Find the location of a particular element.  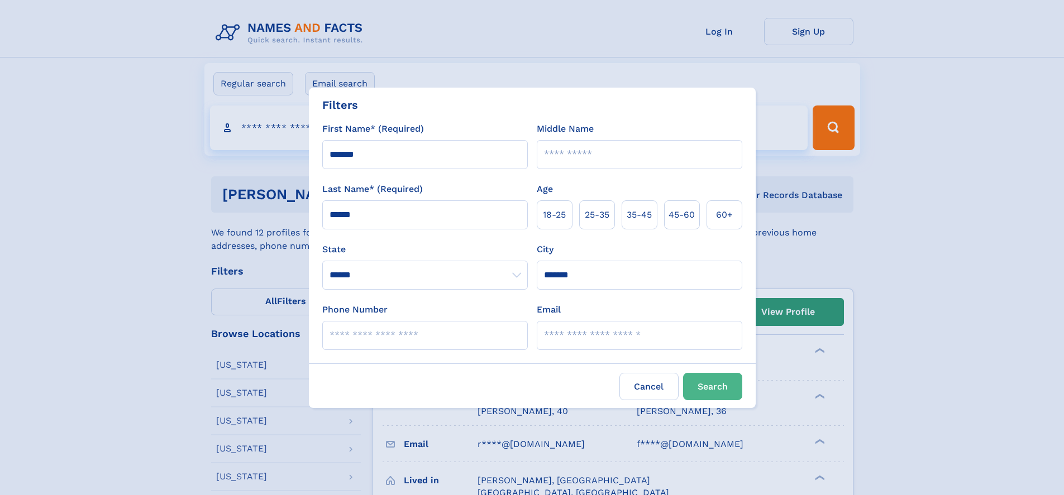

span: 60+ is located at coordinates (725, 215).